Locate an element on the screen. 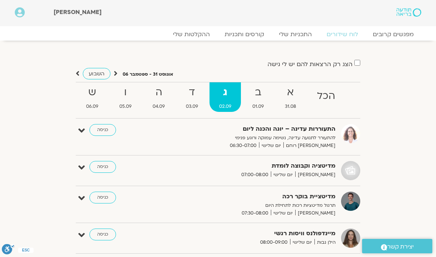 Image resolution: width=436 pixels, height=257 pixels. a: מפגשים קרובים is located at coordinates (393, 34).